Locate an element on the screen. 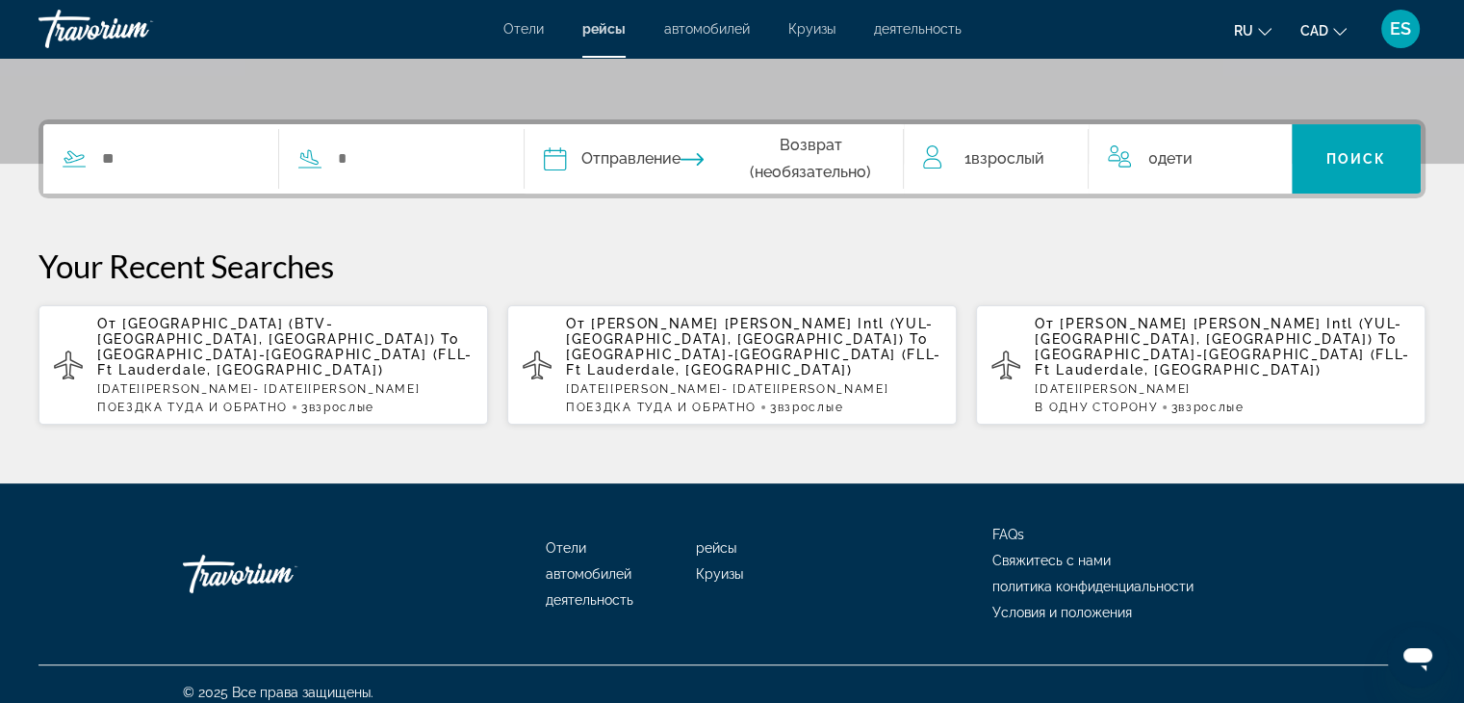 This screenshot has width=1464, height=703. a: политика конфиденциальности is located at coordinates (1092, 586).